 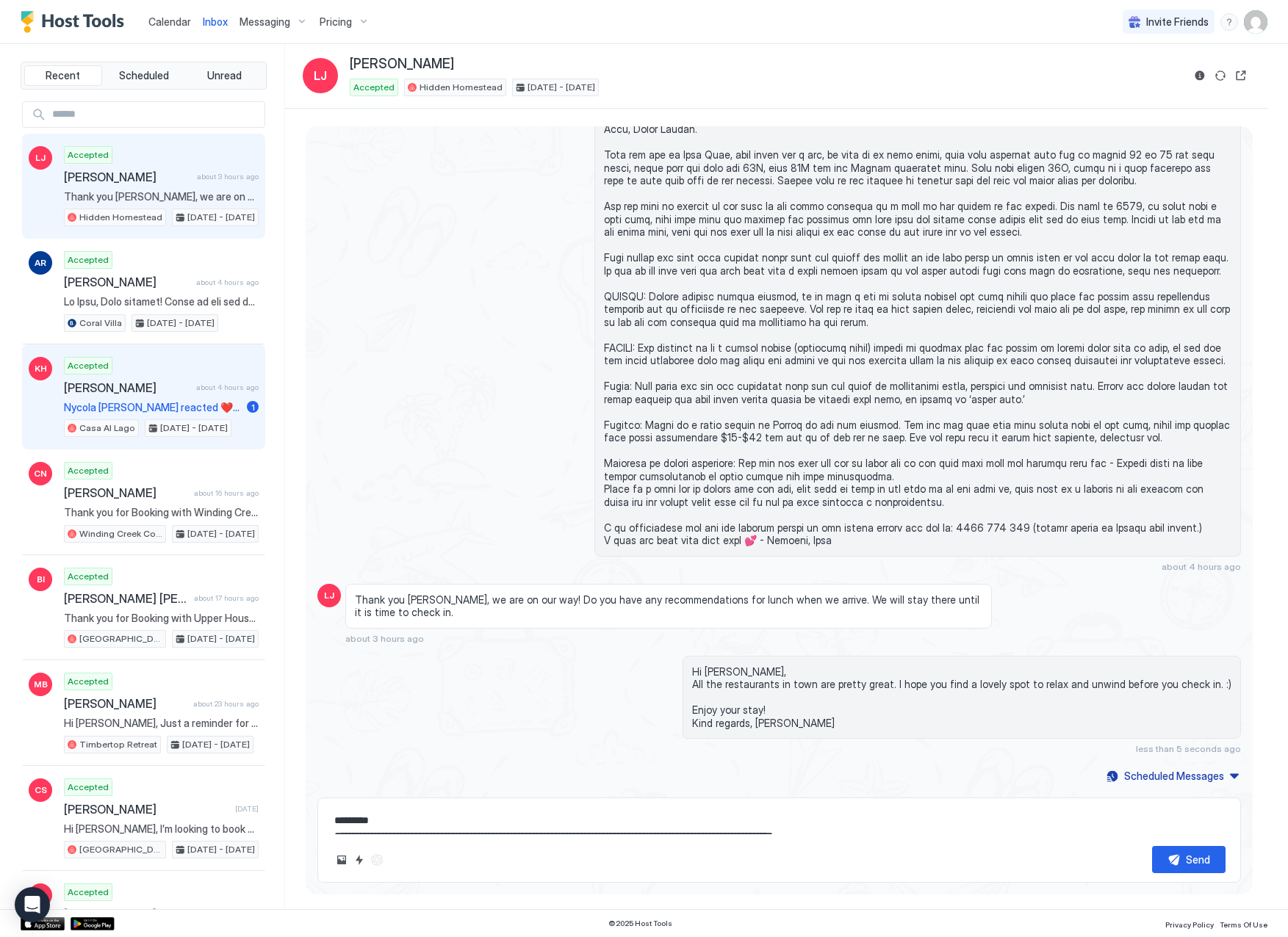 I want to click on span: Privacy Policy, so click(x=1190, y=924).